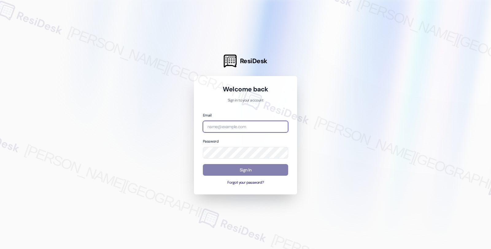  What do you see at coordinates (210, 141) in the screenshot?
I see `label: Password` at bounding box center [210, 141].